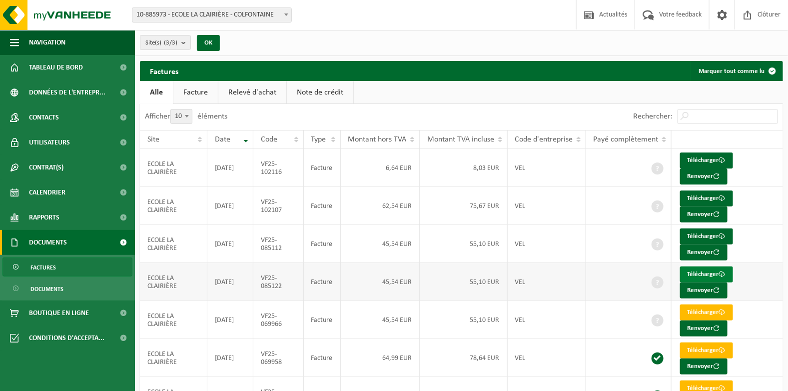 Image resolution: width=788 pixels, height=391 pixels. Describe the element at coordinates (252, 92) in the screenshot. I see `a: Relevé d'achat` at that location.